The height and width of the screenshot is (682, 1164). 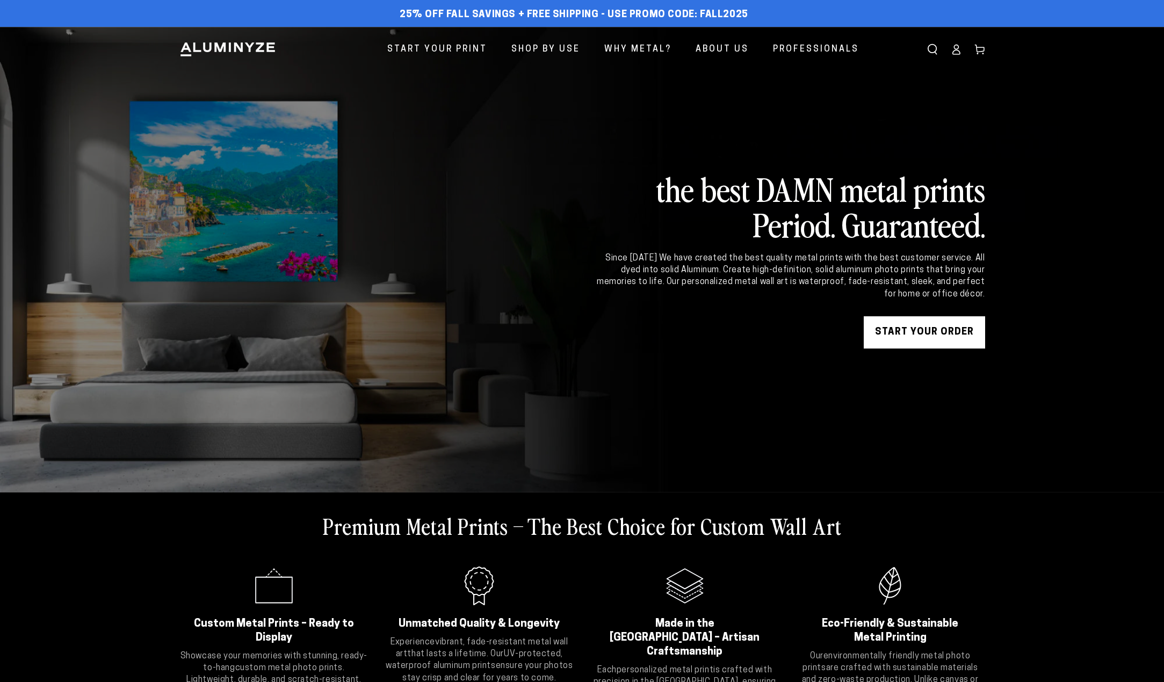 I want to click on span: About Us, so click(x=722, y=49).